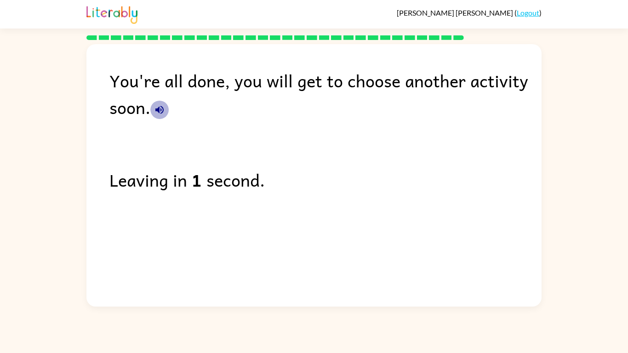 Image resolution: width=628 pixels, height=353 pixels. I want to click on div: Leaving in second., so click(325, 180).